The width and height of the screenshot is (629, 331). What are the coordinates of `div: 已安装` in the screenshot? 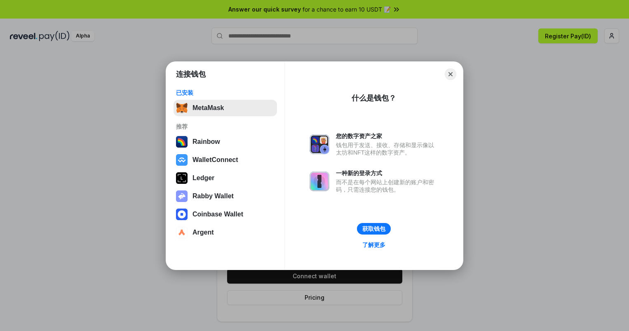 It's located at (225, 93).